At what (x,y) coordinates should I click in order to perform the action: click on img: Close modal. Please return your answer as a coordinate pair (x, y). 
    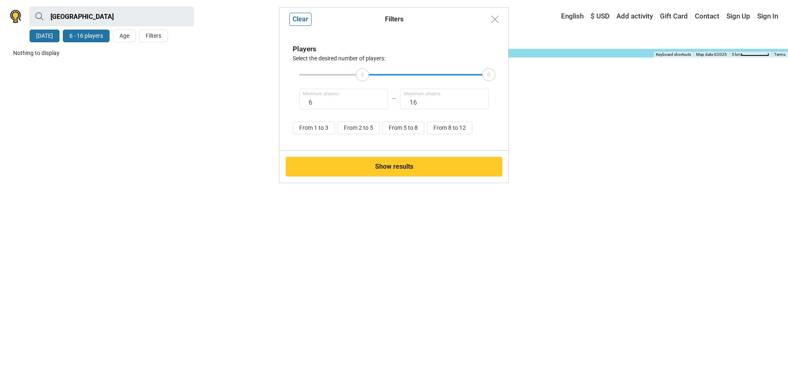
    Looking at the image, I should click on (495, 19).